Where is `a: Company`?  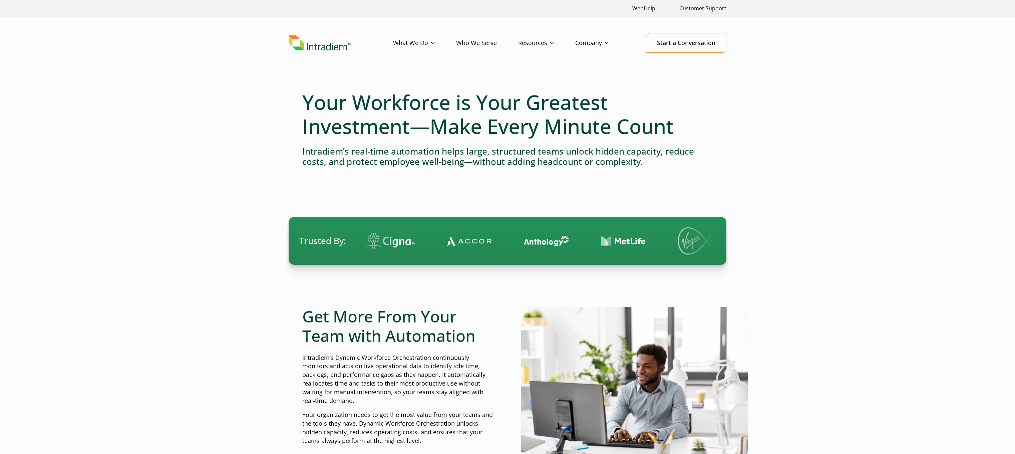 a: Company is located at coordinates (603, 43).